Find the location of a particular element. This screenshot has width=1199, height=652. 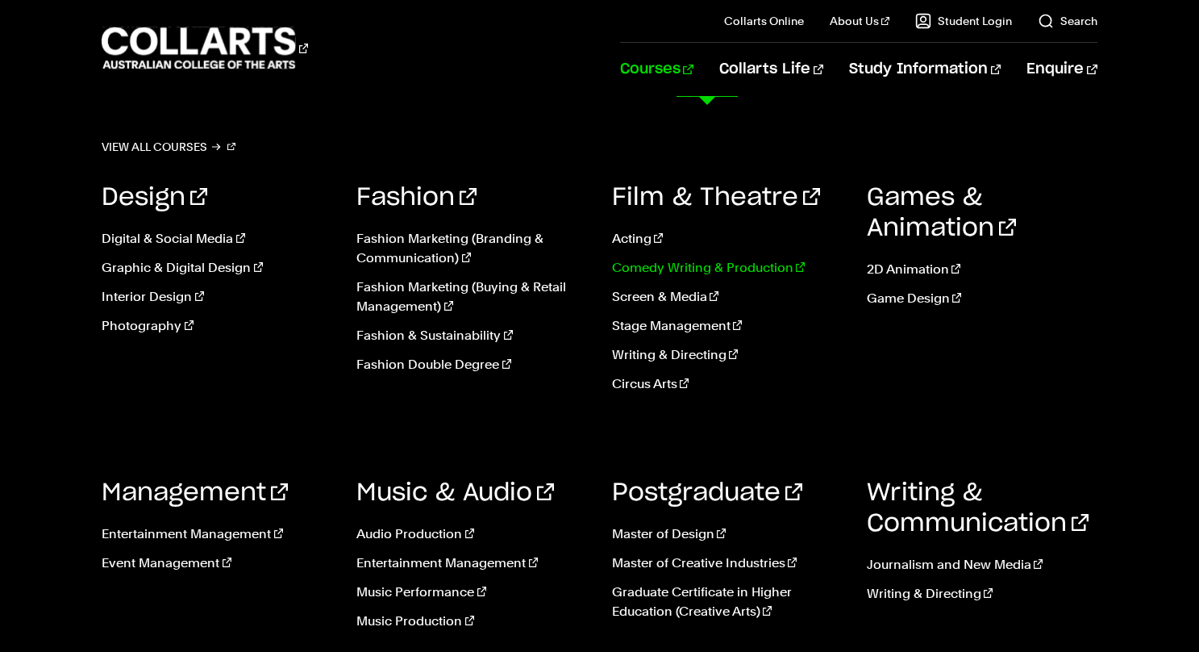

a: Comedy Writing & Production is located at coordinates (727, 268).